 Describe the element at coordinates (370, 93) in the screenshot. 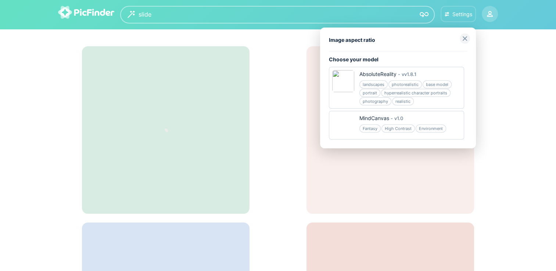

I see `div: portrait` at that location.